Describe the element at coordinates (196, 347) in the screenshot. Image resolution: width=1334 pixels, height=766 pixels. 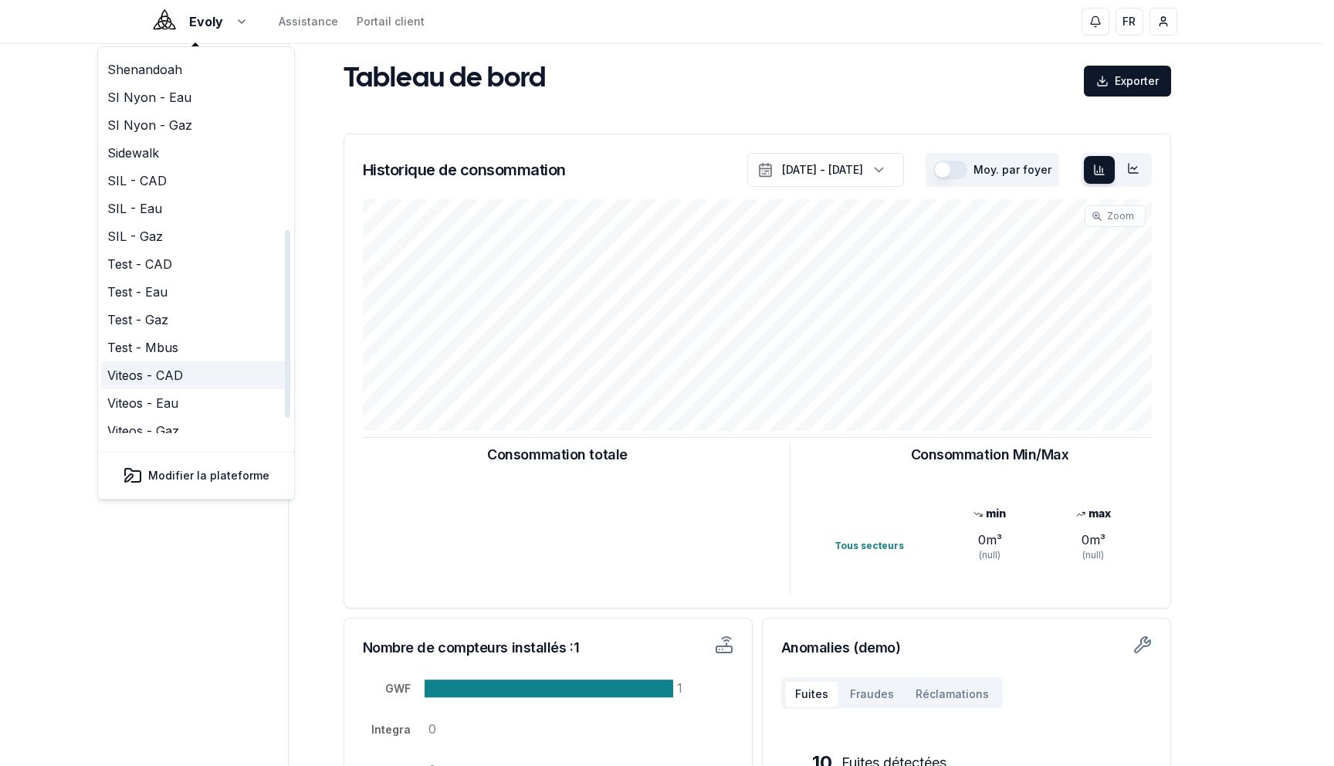
I see `a: Test - Mbus` at that location.